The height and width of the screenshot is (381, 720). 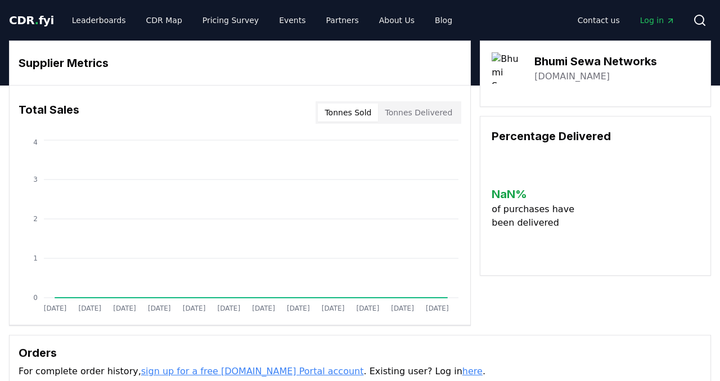 I want to click on button: Tonnes Sold, so click(x=348, y=112).